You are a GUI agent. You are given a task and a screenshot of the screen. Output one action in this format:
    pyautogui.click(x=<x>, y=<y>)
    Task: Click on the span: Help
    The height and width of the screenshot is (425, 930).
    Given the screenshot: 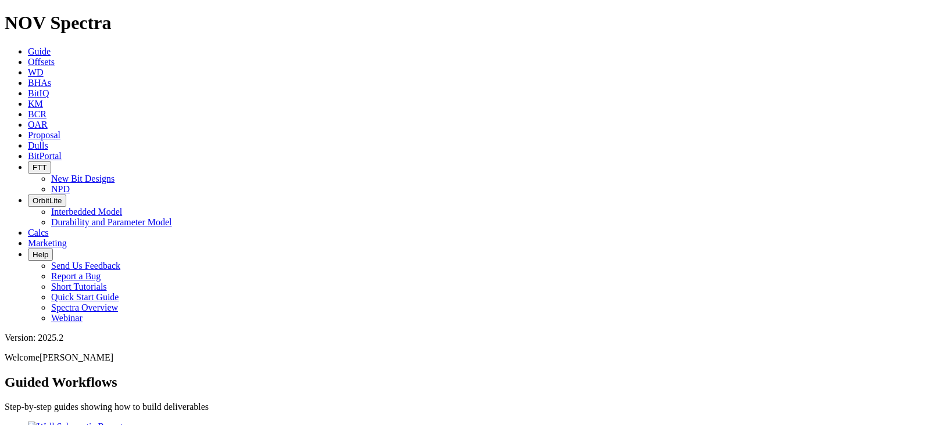 What is the action you would take?
    pyautogui.click(x=40, y=255)
    